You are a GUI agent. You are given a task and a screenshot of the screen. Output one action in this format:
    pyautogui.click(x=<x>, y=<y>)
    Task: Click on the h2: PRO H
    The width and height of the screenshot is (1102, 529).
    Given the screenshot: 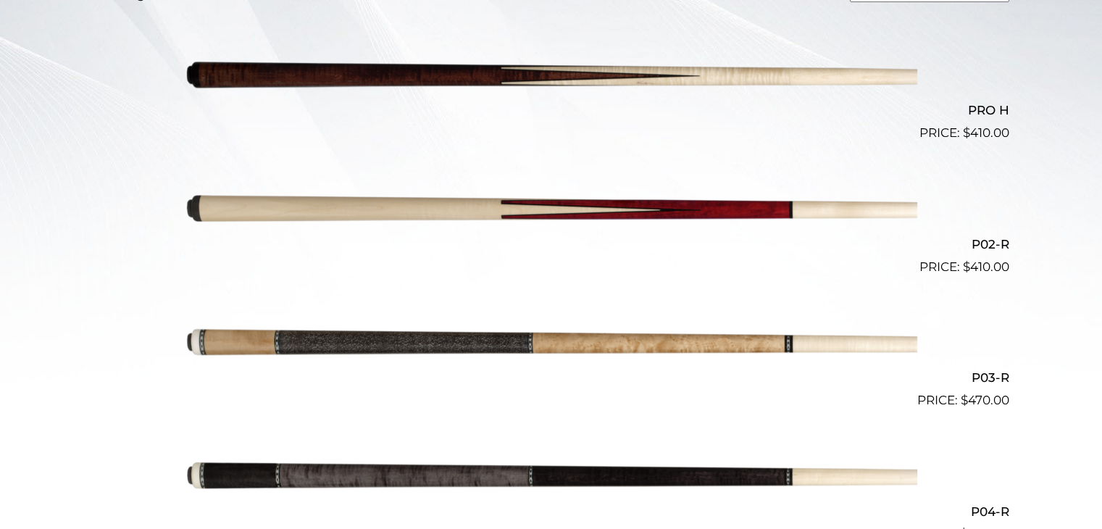 What is the action you would take?
    pyautogui.click(x=551, y=110)
    